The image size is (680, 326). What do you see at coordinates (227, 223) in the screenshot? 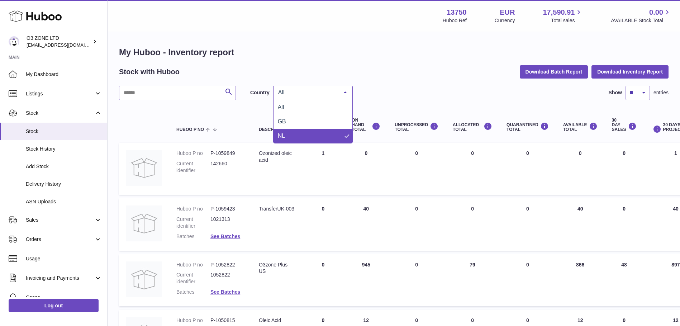
I see `dd: 1021313` at bounding box center [227, 223].